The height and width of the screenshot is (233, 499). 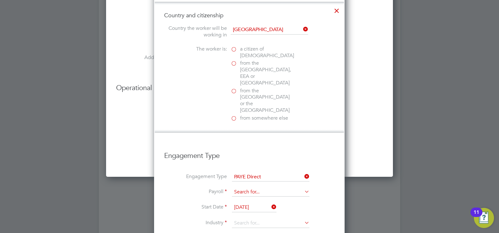 I want to click on label: Industry, so click(x=196, y=223).